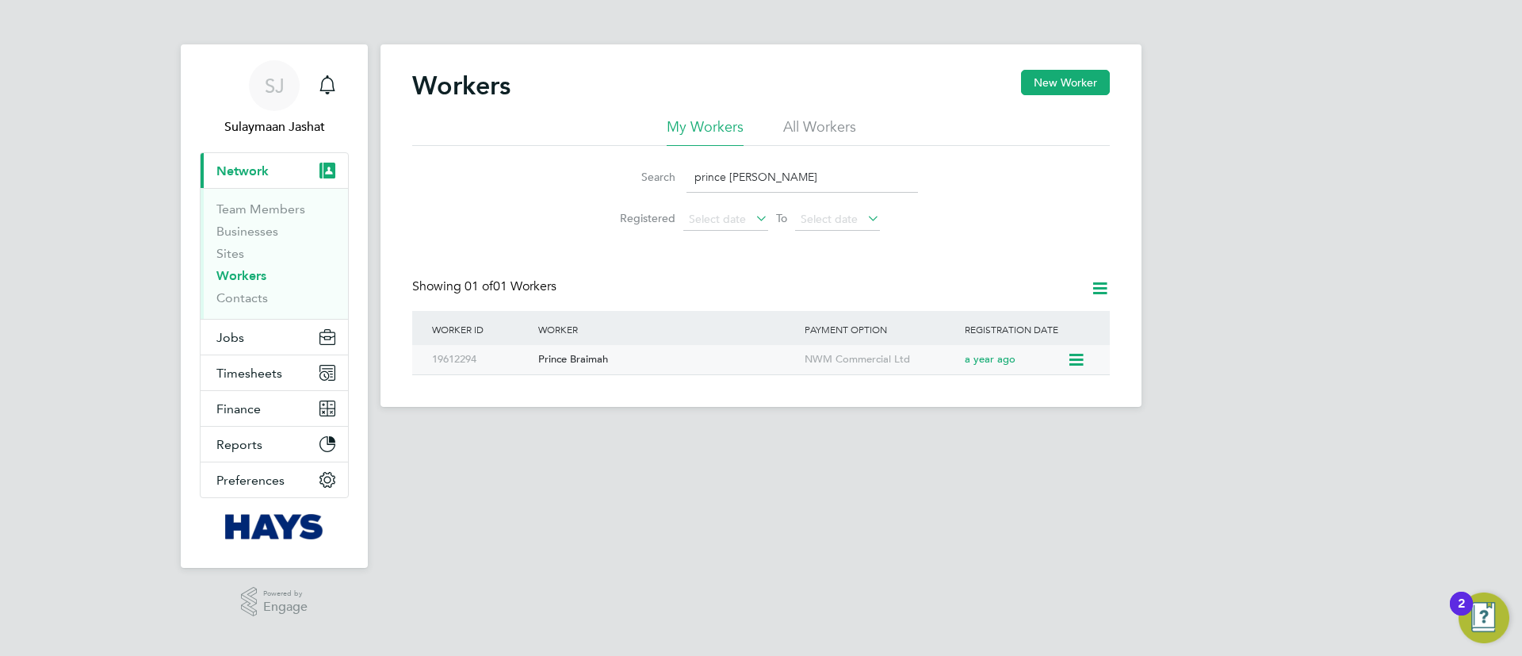  What do you see at coordinates (274, 86) in the screenshot?
I see `span: SJ` at bounding box center [274, 86].